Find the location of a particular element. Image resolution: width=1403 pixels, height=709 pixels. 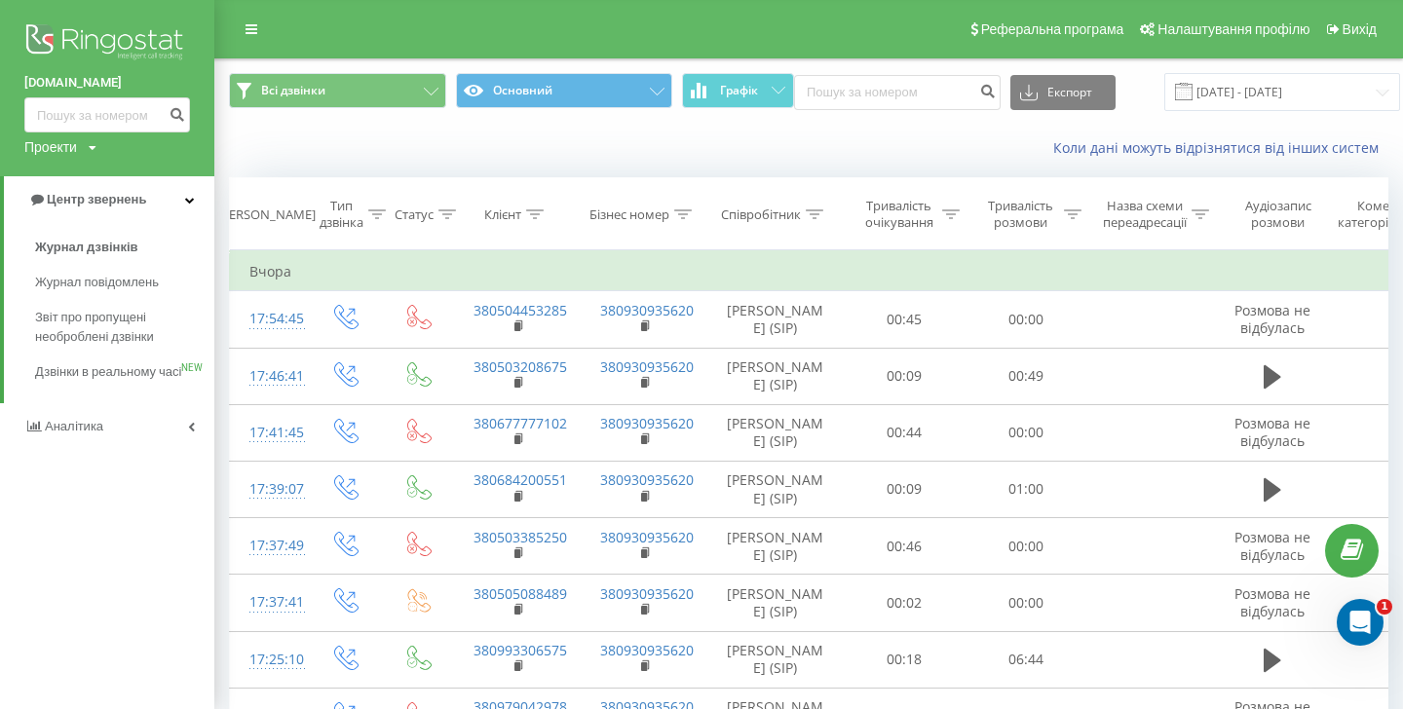

a: 380684200551 is located at coordinates (520, 479).